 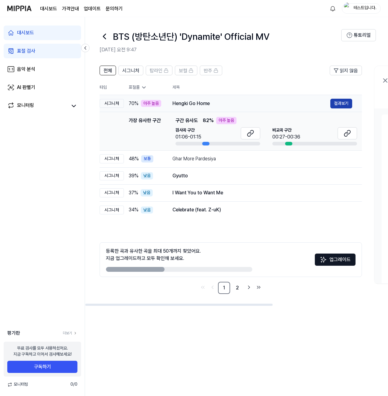 I want to click on button: 탑라인, so click(x=159, y=70).